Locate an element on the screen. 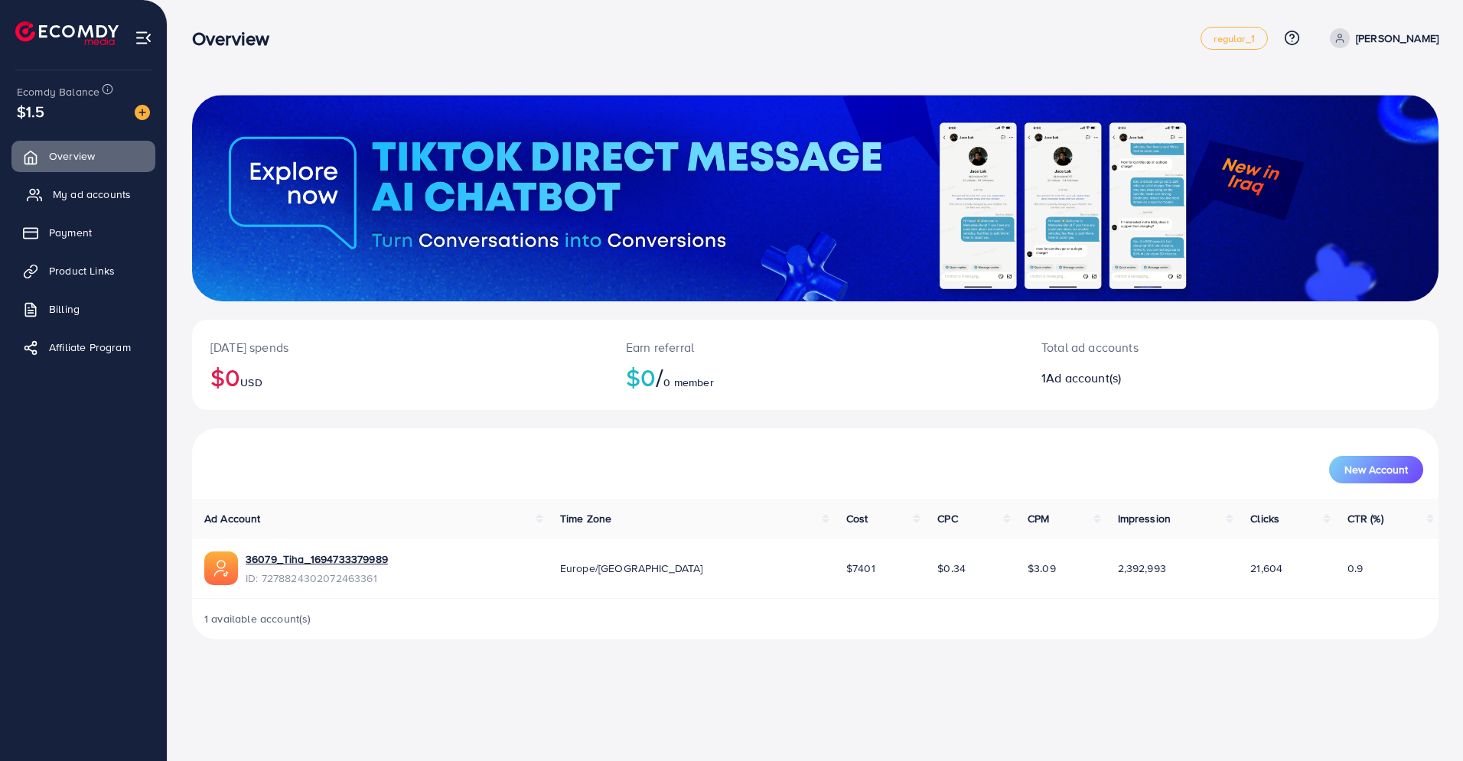  span: $1.5 is located at coordinates (31, 111).